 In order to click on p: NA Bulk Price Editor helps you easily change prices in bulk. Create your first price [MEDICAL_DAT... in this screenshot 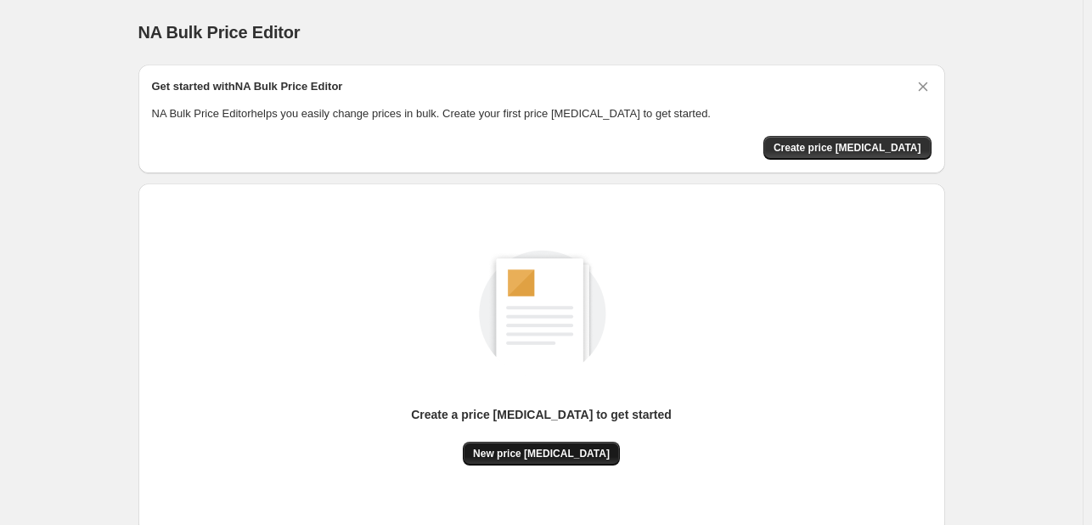, I will do `click(542, 114)`.